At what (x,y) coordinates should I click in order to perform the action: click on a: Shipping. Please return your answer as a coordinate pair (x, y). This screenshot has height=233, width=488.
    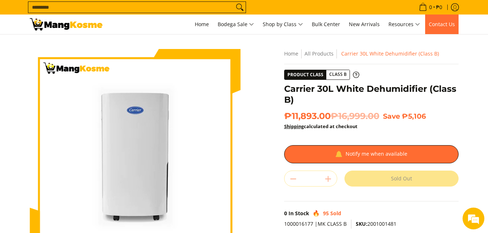
    Looking at the image, I should click on (294, 126).